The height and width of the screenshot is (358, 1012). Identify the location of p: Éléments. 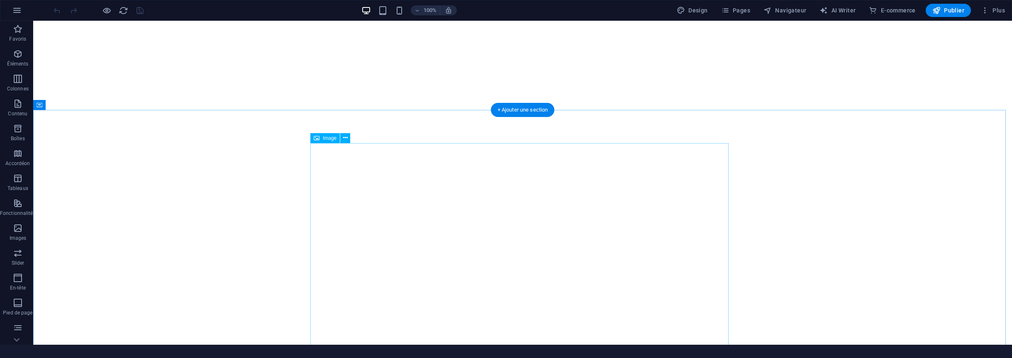
(17, 64).